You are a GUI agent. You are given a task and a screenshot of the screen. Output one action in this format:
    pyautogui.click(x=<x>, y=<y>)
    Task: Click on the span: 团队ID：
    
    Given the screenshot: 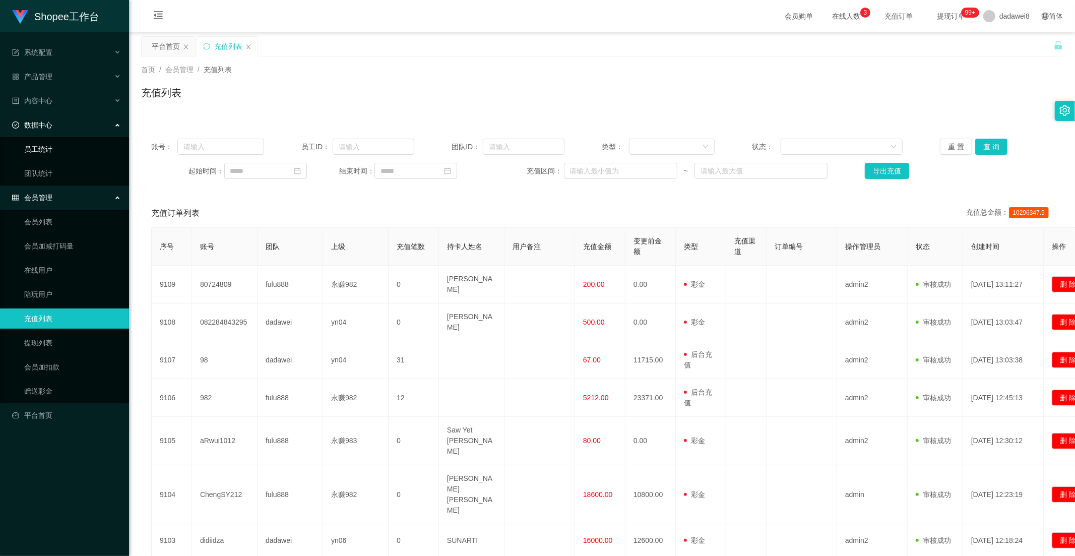 What is the action you would take?
    pyautogui.click(x=467, y=147)
    